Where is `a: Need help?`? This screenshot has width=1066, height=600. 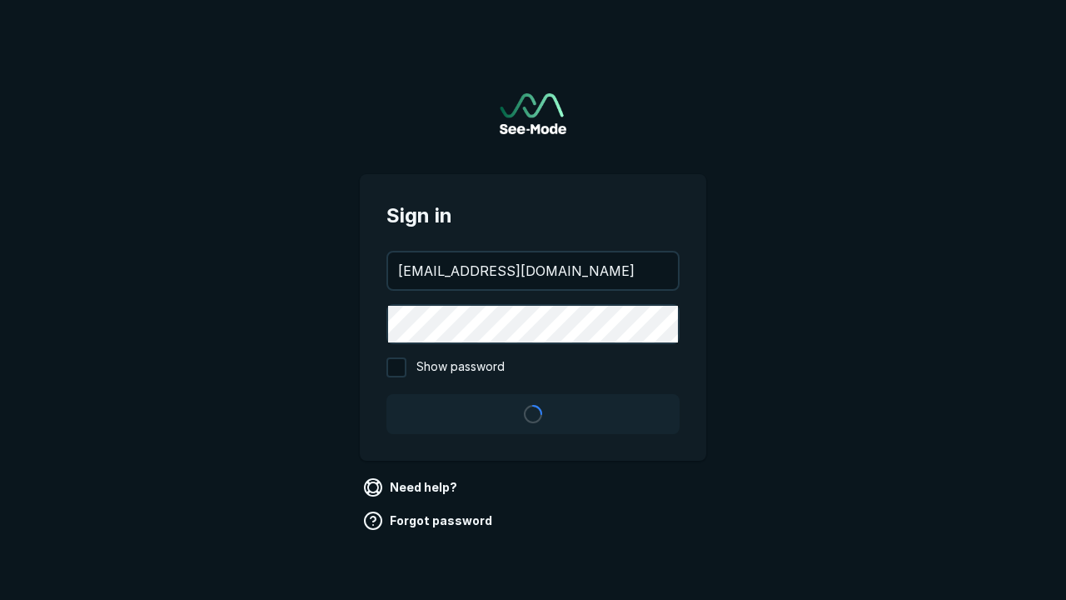
a: Need help? is located at coordinates (412, 487).